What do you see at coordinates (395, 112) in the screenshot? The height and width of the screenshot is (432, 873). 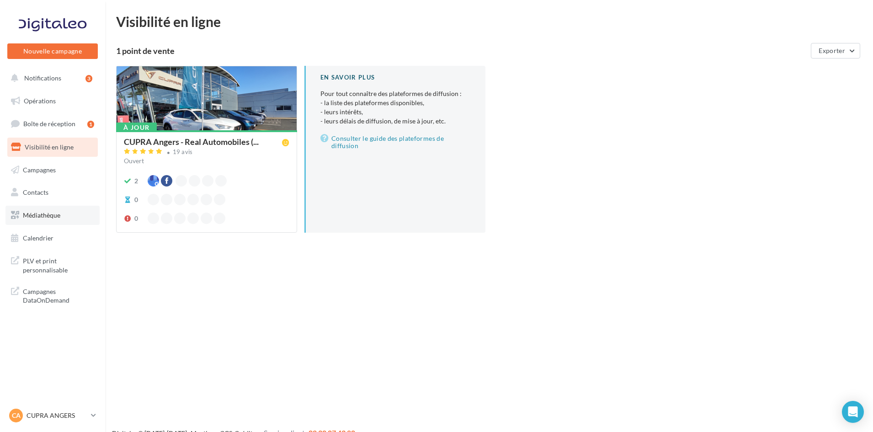 I see `li: - leurs intérêts,` at bounding box center [395, 112].